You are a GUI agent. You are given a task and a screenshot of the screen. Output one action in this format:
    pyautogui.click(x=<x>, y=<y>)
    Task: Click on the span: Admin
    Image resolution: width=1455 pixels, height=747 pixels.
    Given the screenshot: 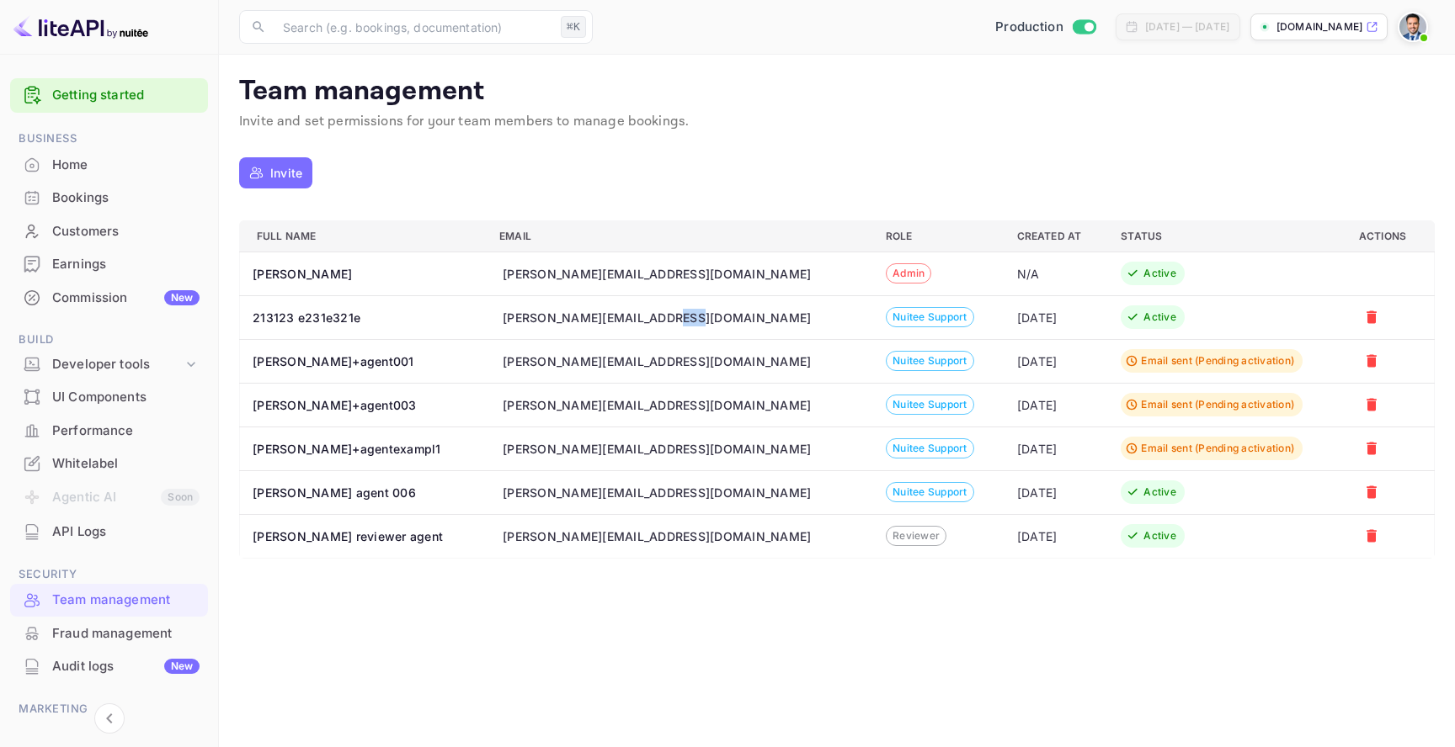 What is the action you would take?
    pyautogui.click(x=908, y=274)
    